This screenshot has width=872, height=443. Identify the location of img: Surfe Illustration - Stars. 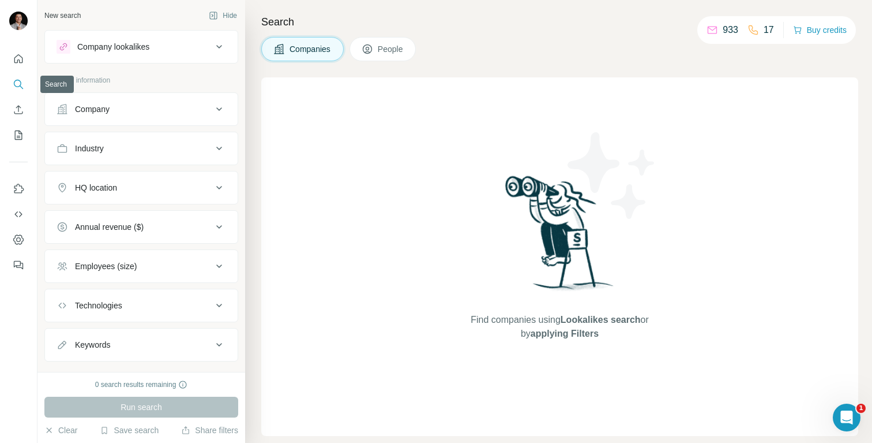
(612, 175).